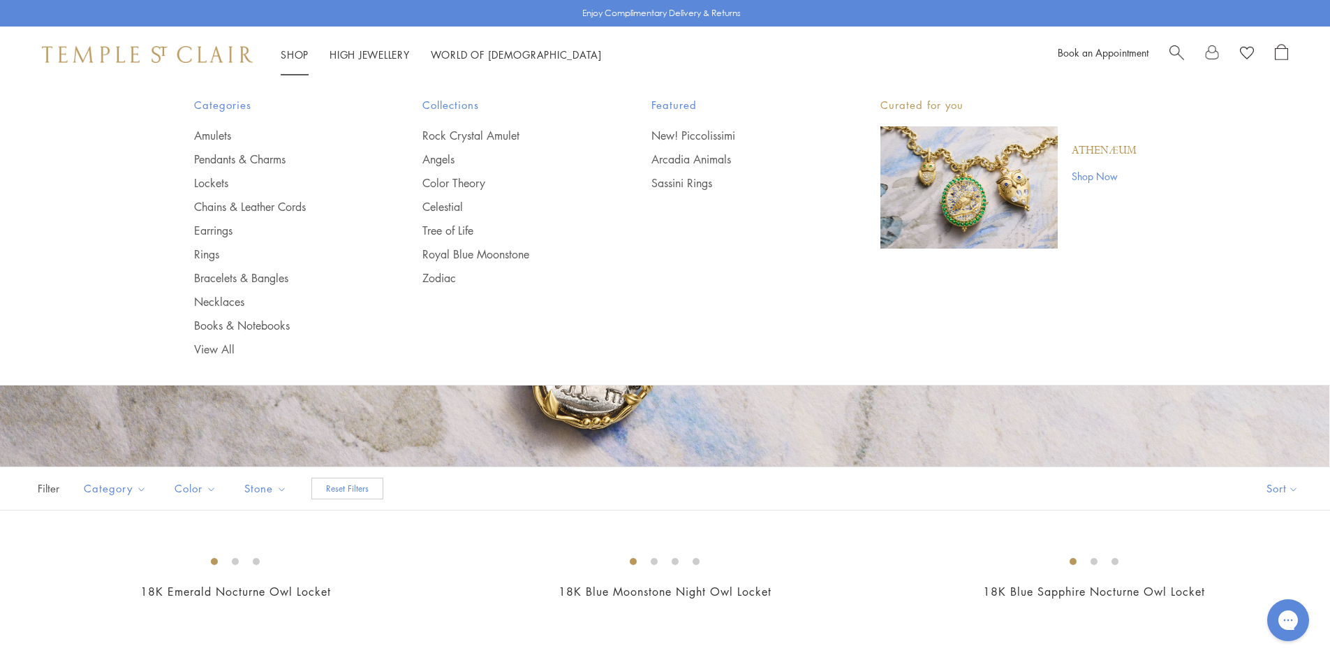  Describe the element at coordinates (281, 325) in the screenshot. I see `a: Books & Notebooks` at that location.